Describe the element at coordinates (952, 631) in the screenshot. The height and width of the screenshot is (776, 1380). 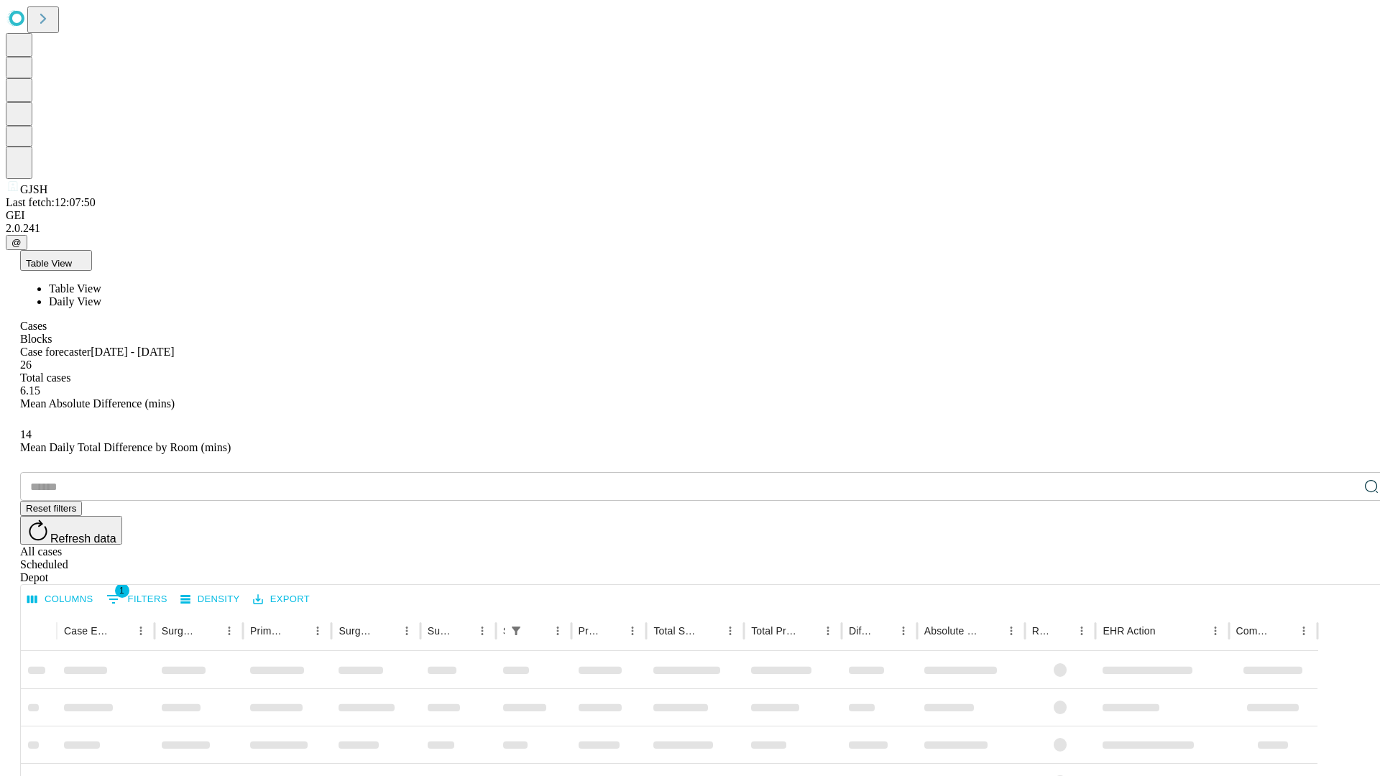
I see `div: Absolute Difference` at that location.